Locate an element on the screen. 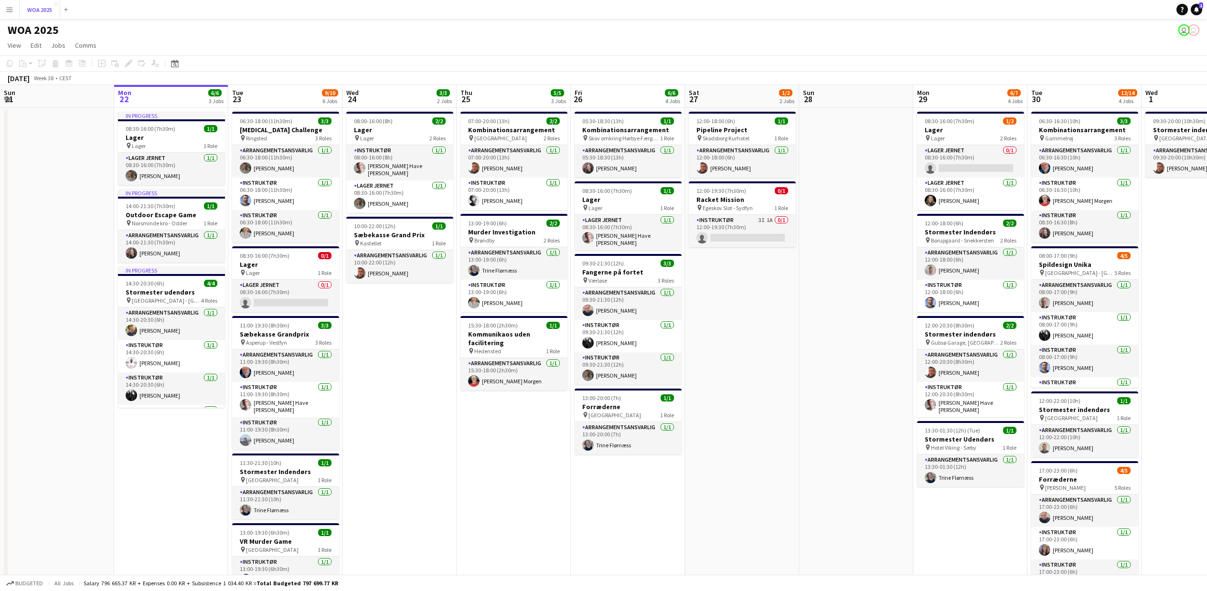  span: 5 Roles is located at coordinates (1123, 273).